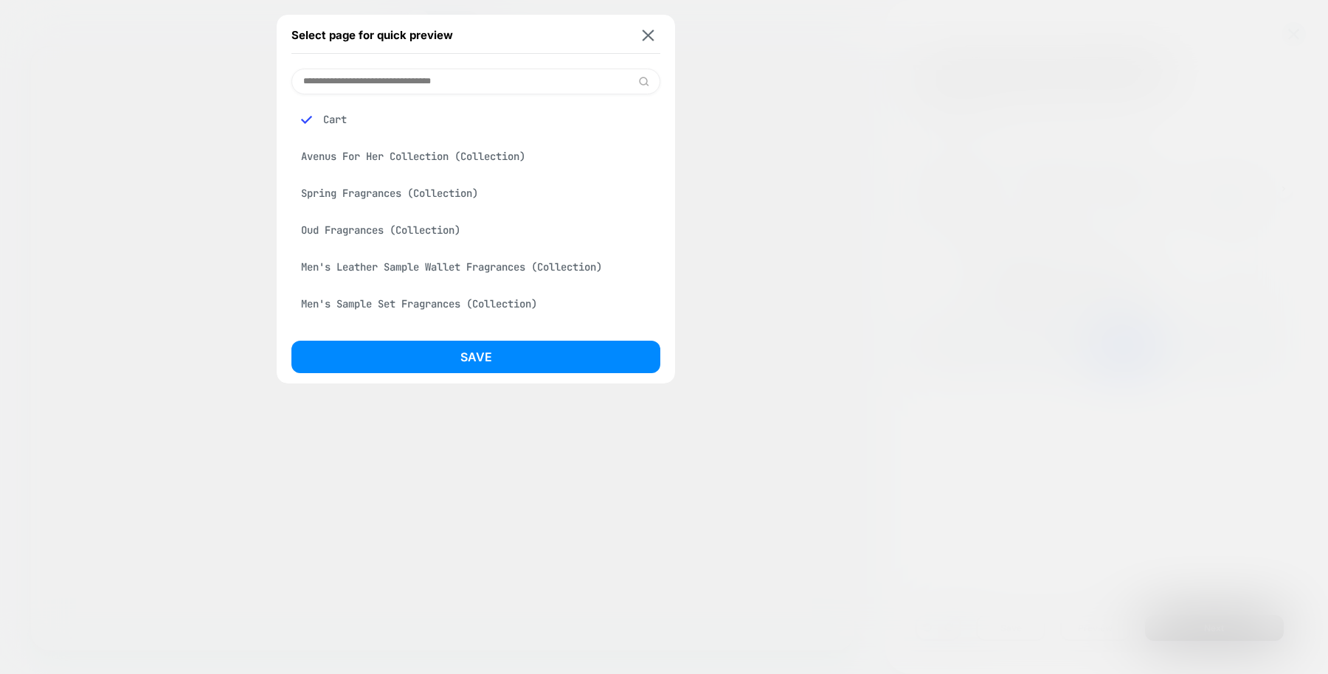 The image size is (1328, 674). I want to click on span: Select page for quick preview, so click(372, 35).